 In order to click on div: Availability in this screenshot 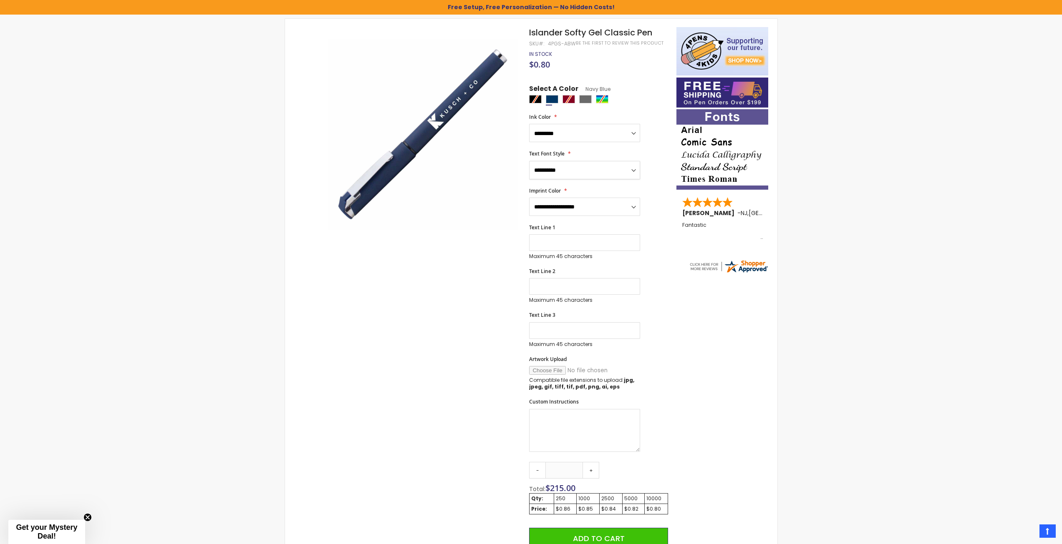, I will do `click(540, 54)`.